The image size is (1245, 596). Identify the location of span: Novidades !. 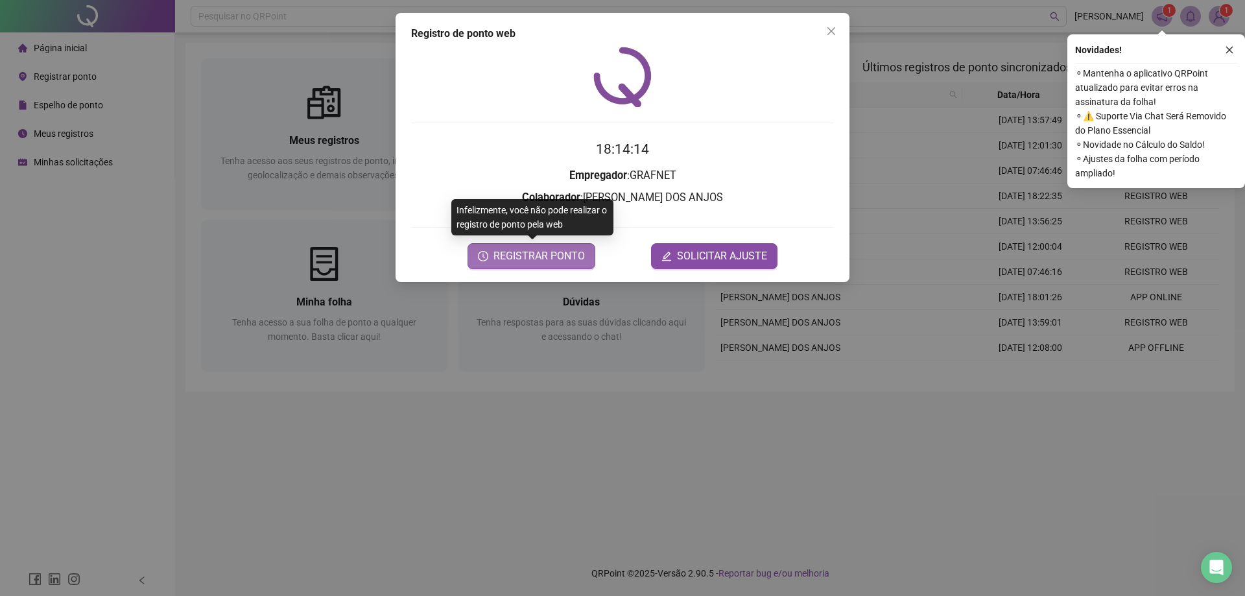
(1098, 50).